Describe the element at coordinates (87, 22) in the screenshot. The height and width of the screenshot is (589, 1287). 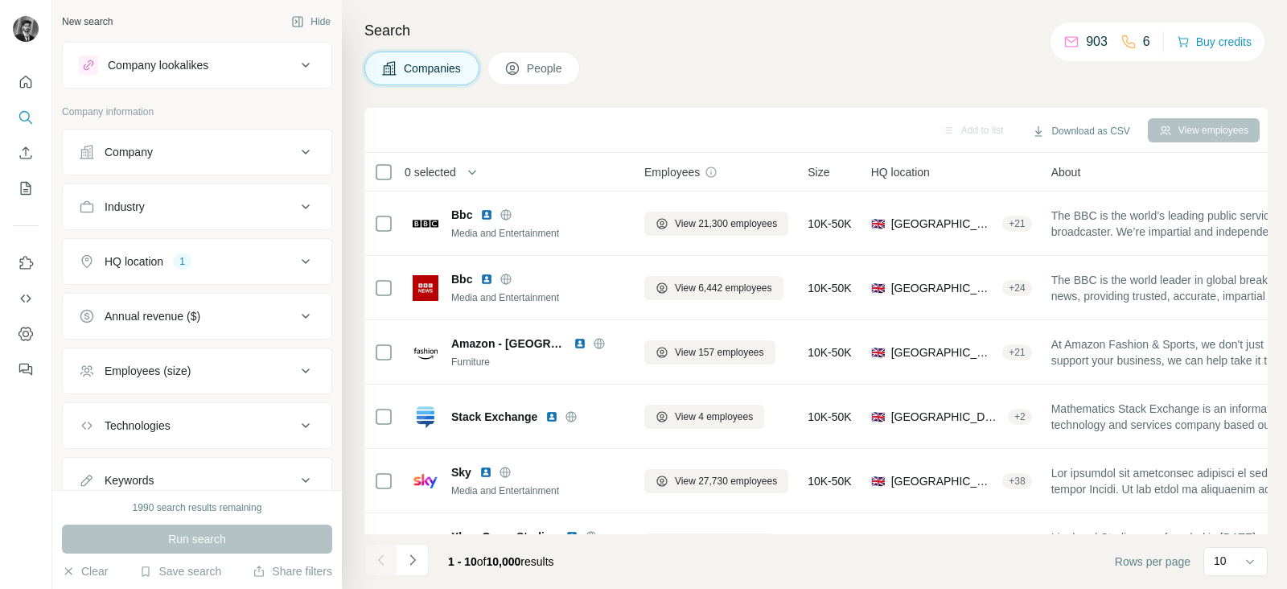
I see `div: New search` at that location.